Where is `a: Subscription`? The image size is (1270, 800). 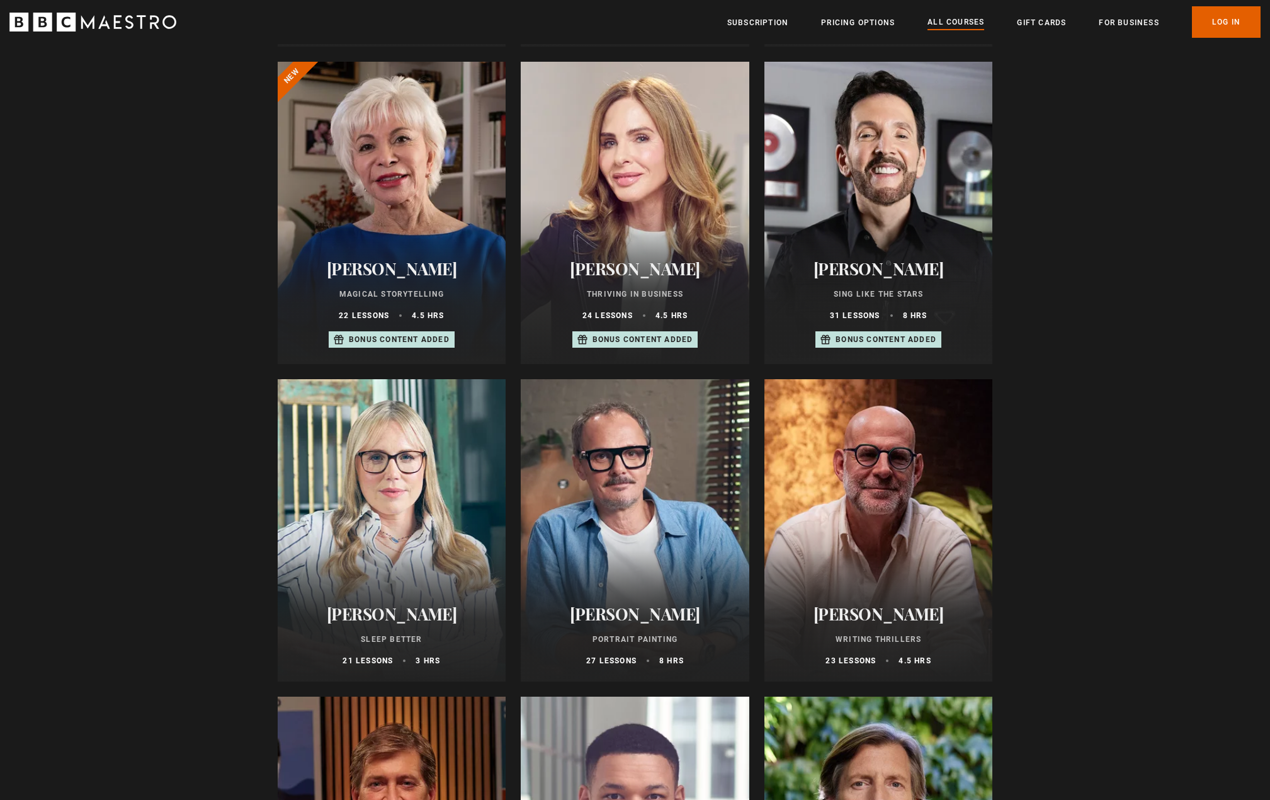
a: Subscription is located at coordinates (757, 23).